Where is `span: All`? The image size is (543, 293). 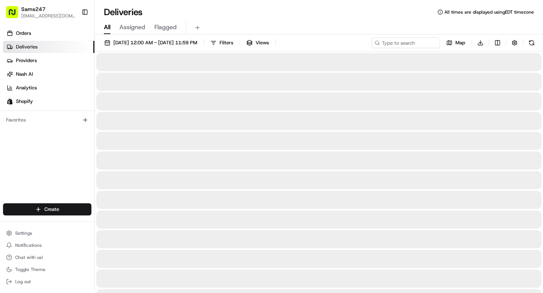
span: All is located at coordinates (107, 27).